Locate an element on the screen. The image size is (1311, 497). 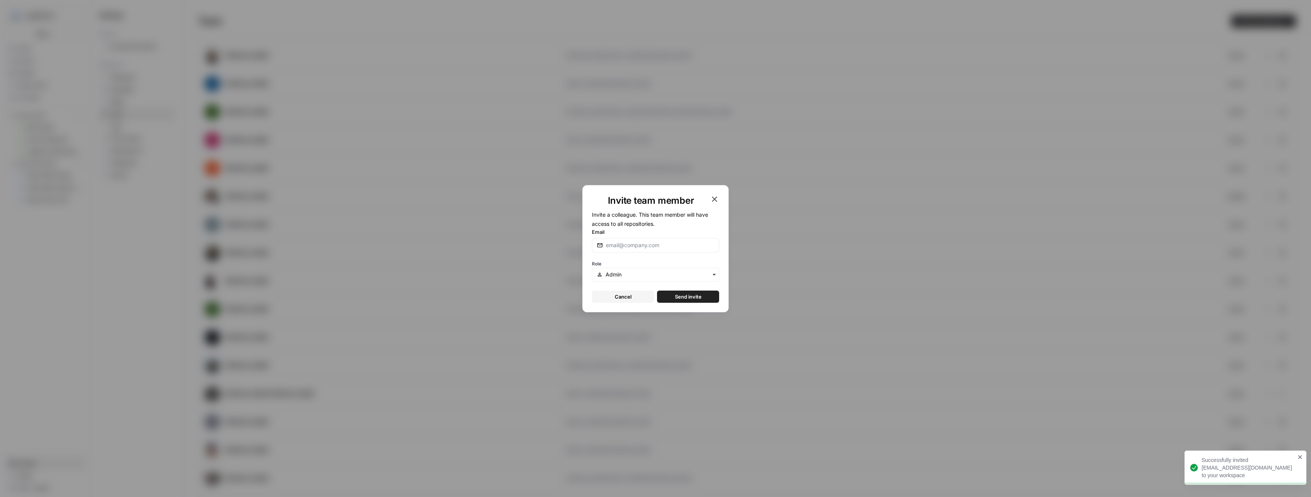
button: close is located at coordinates (1301, 457).